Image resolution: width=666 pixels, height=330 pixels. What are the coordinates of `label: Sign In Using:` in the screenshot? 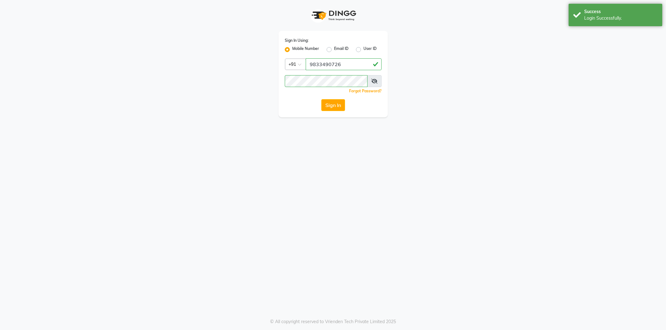 It's located at (297, 41).